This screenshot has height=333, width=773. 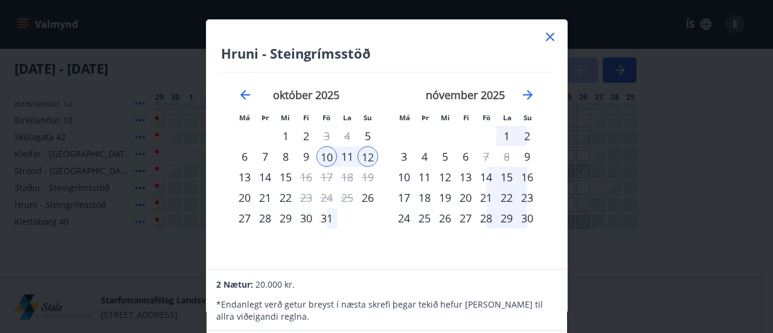 I want to click on td: Choose miðvikudagur, 22. október 2025 as your check-in date. It’s available., so click(x=286, y=198).